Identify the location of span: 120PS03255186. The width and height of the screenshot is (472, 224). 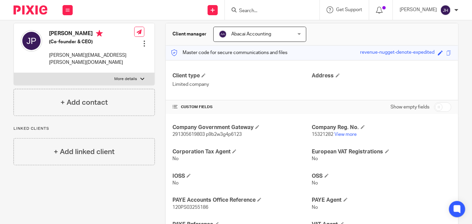
(190, 207).